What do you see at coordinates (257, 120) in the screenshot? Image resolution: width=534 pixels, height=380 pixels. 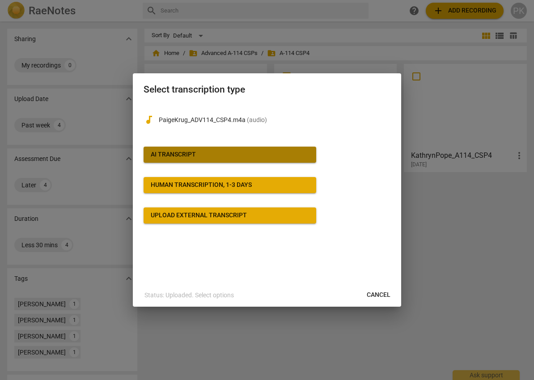 I see `span: ( audio )` at bounding box center [257, 120].